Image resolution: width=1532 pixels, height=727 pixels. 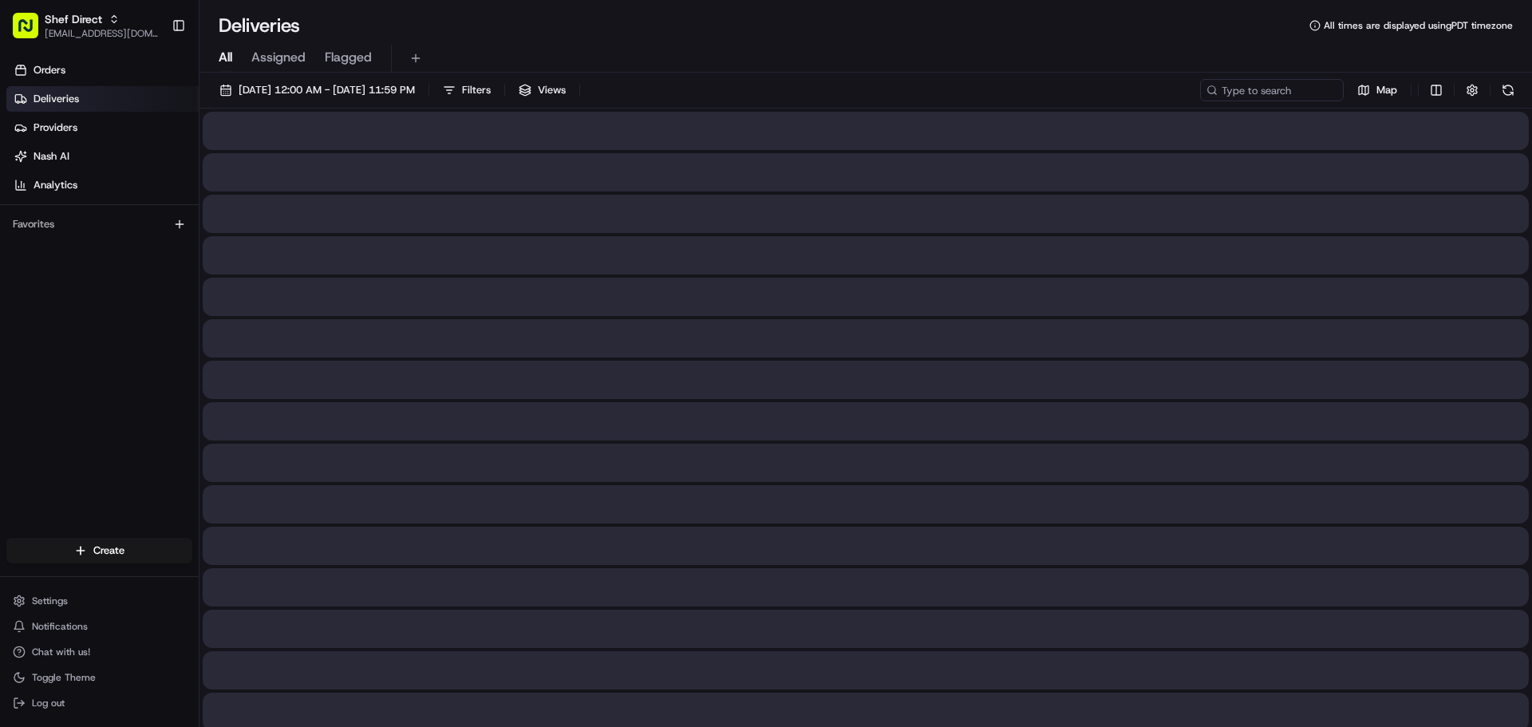 I want to click on button: Toggle Theme, so click(x=99, y=677).